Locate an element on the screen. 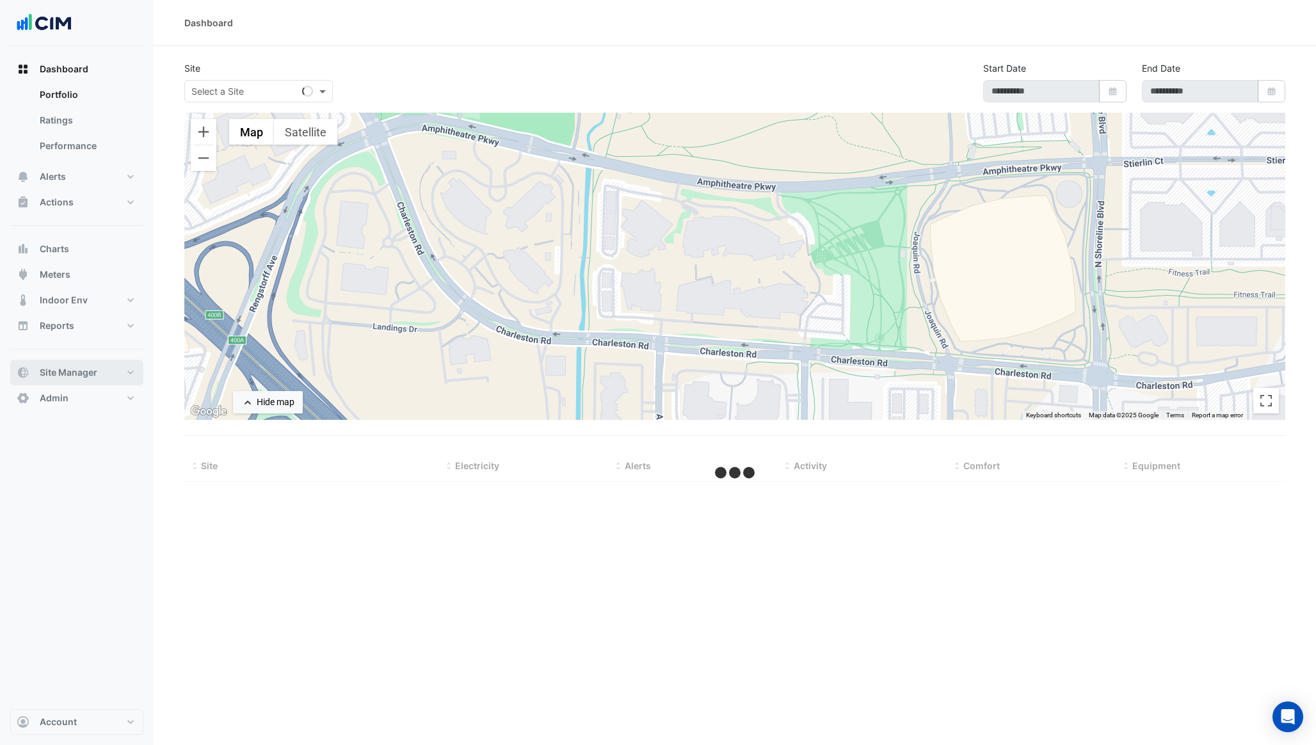 This screenshot has width=1316, height=745. button: Zoom in is located at coordinates (204, 132).